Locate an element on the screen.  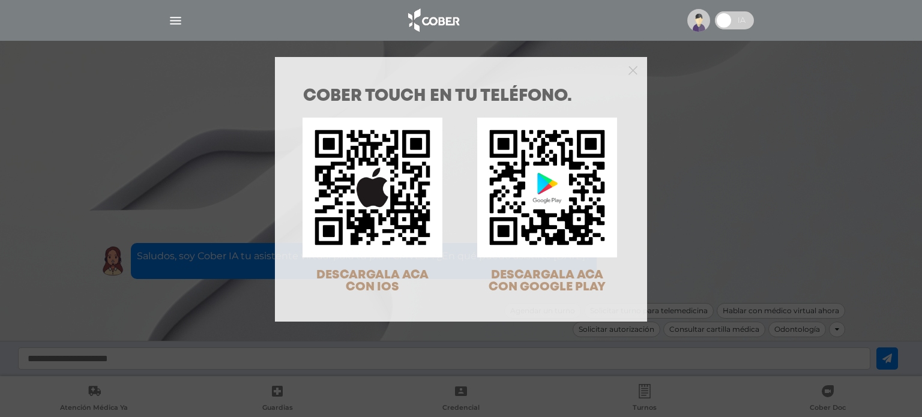
span: DESCARGALA ACA CON GOOGLE PLAY is located at coordinates (547, 281).